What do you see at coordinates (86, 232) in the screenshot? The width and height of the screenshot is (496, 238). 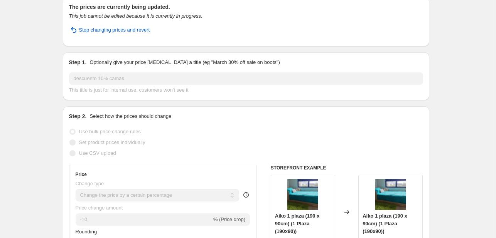 I see `span: Rounding` at bounding box center [86, 232].